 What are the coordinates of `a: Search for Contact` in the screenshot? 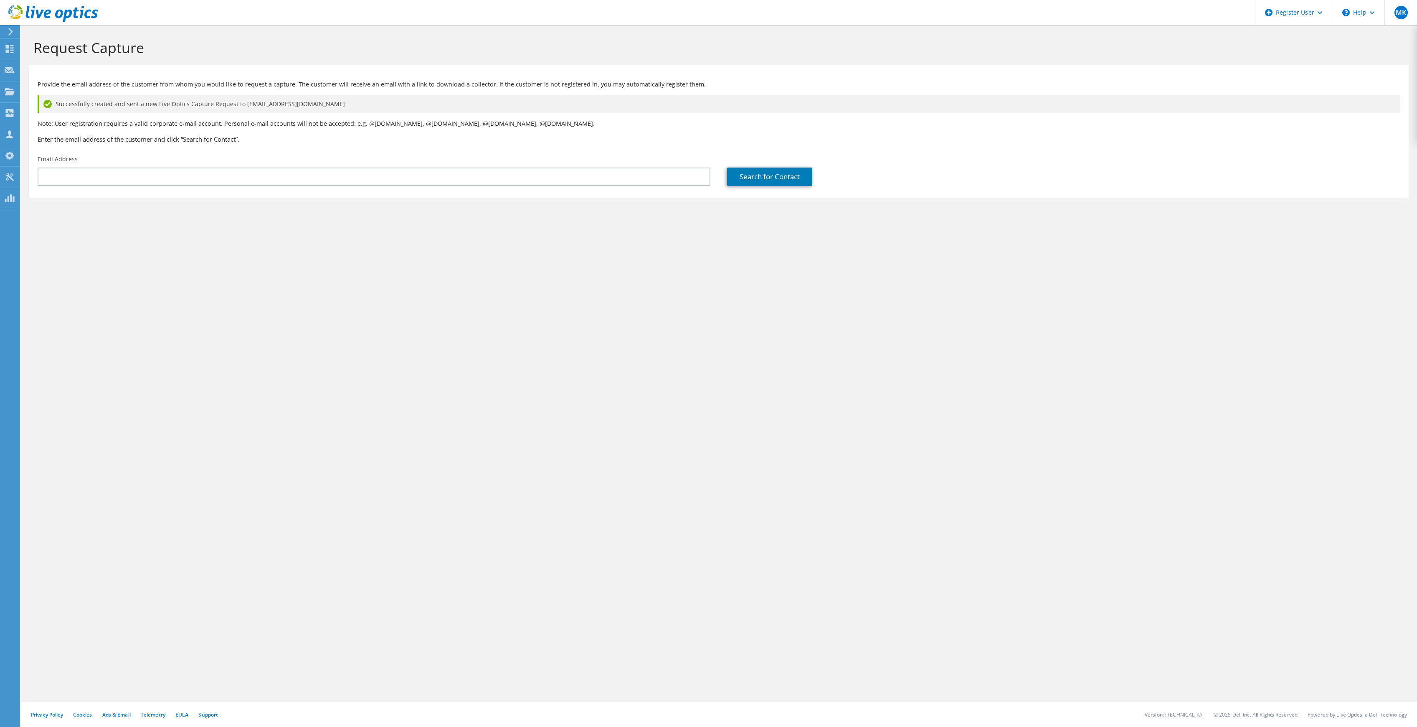 It's located at (770, 177).